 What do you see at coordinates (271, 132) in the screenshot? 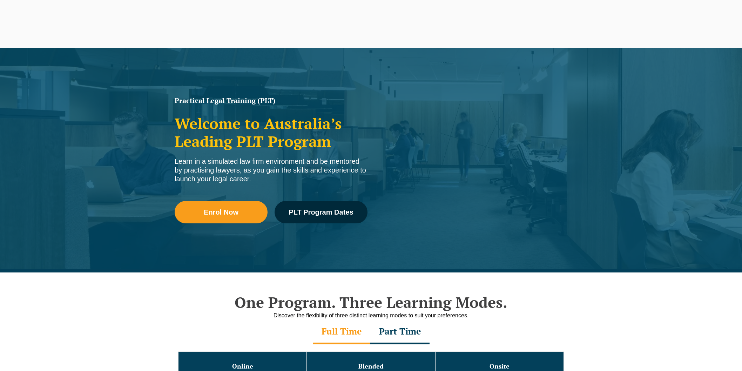
I see `h2: Welcome to Australia’s Leading PLT Program` at bounding box center [271, 132].